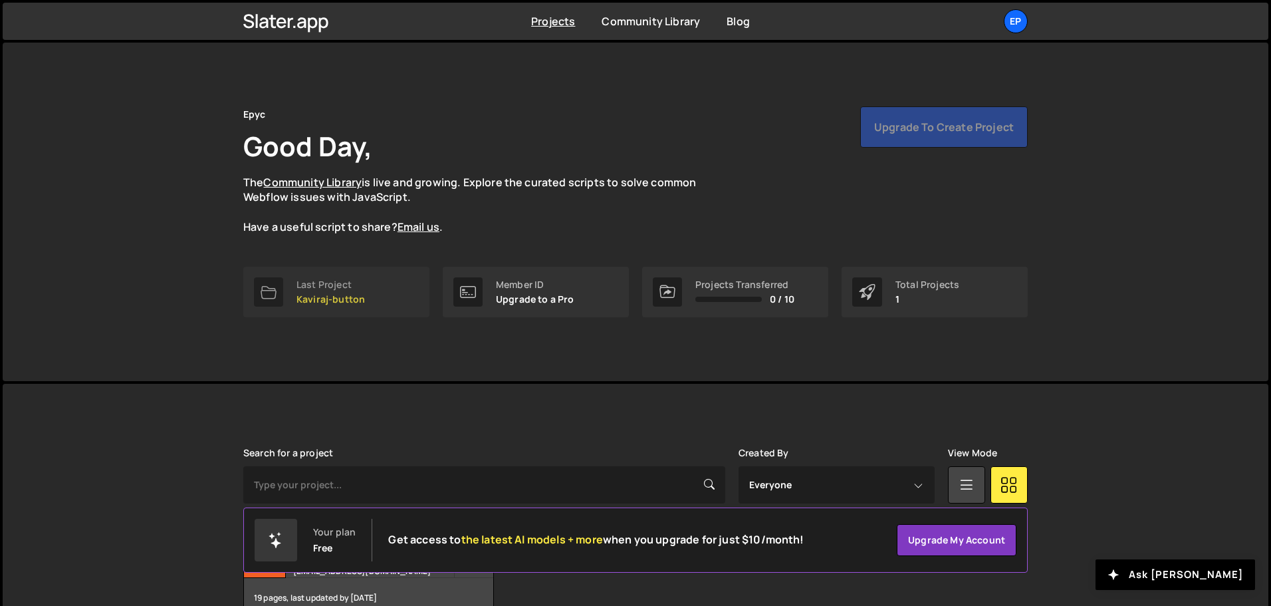 This screenshot has width=1271, height=606. Describe the element at coordinates (336, 292) in the screenshot. I see `a: Last Project Kaviraj-button` at that location.